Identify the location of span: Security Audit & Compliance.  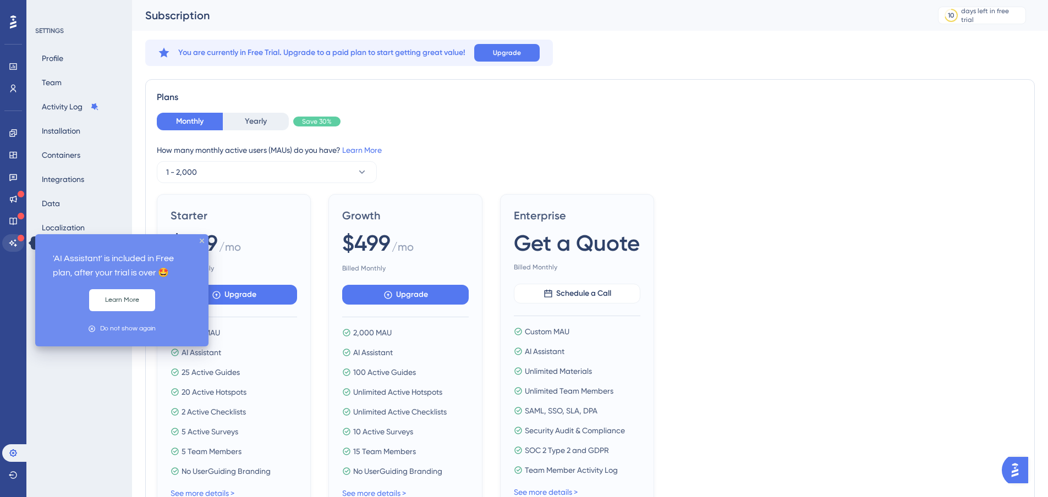
(575, 431).